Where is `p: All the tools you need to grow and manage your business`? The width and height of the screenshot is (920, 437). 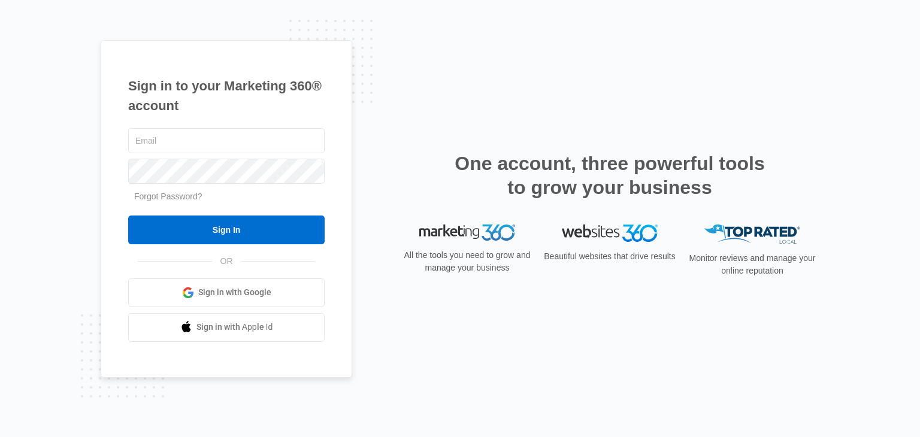
p: All the tools you need to grow and manage your business is located at coordinates (467, 262).